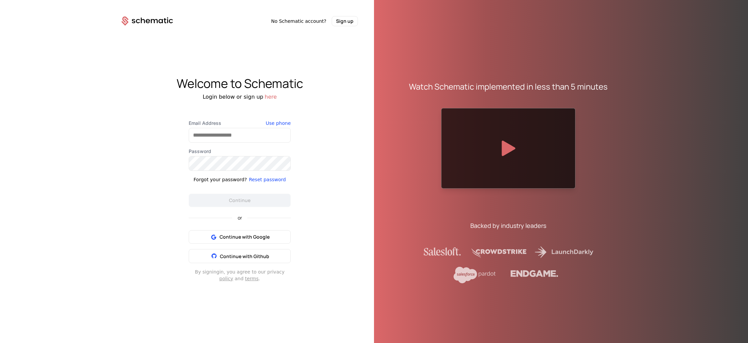 Image resolution: width=748 pixels, height=343 pixels. Describe the element at coordinates (508, 226) in the screenshot. I see `div: Backed by industry leaders` at that location.